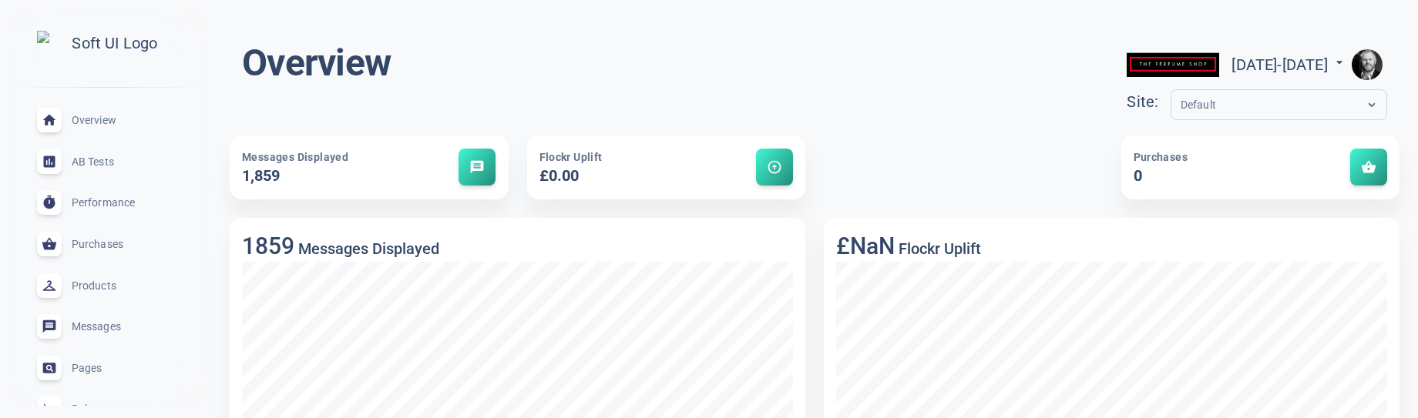  Describe the element at coordinates (109, 327) in the screenshot. I see `a: Messages` at that location.